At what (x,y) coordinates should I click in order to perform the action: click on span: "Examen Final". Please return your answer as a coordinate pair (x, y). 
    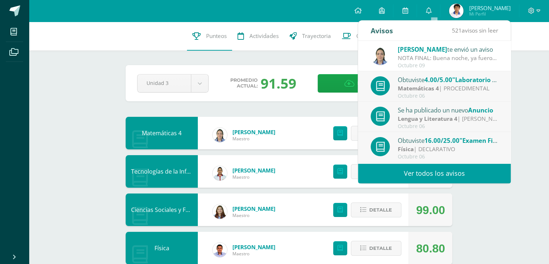
    Looking at the image, I should click on (483, 140).